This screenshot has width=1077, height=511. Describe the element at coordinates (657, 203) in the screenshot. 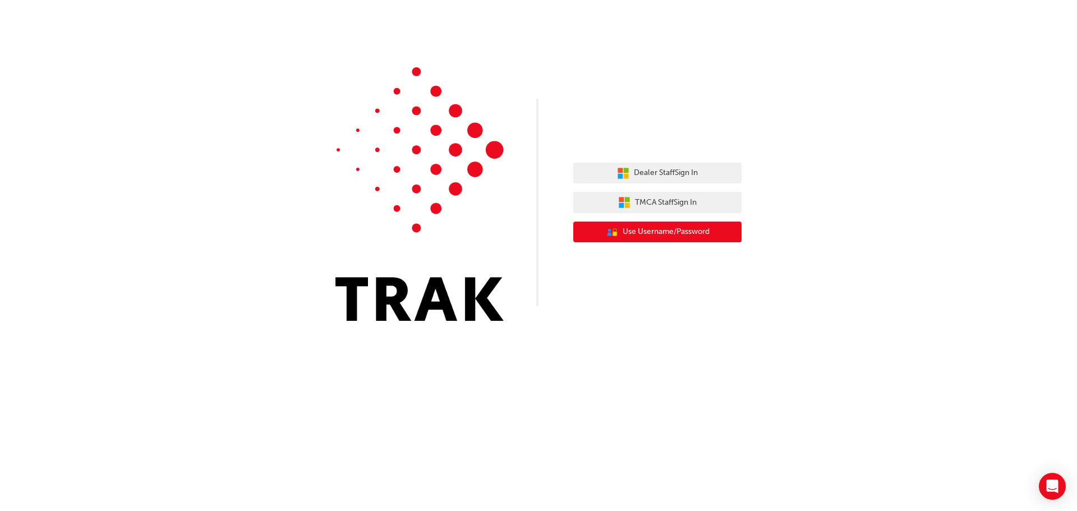

I see `button: TMCA StaffSign In` at that location.